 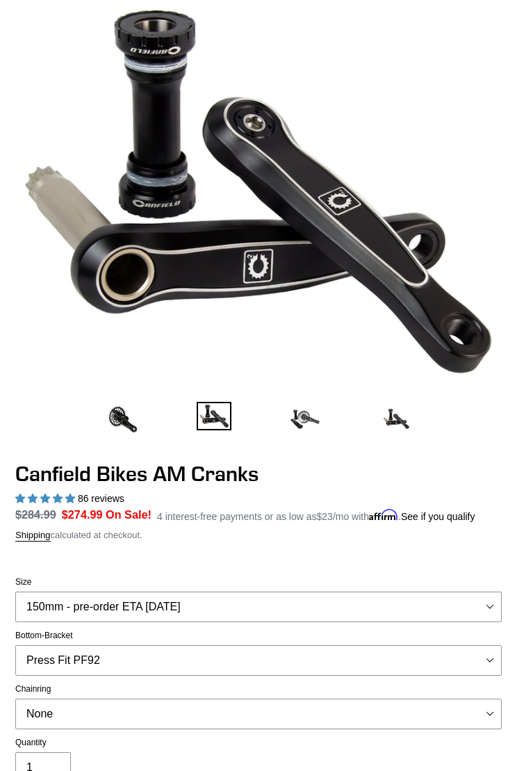 What do you see at coordinates (82, 514) in the screenshot?
I see `span: $274.99` at bounding box center [82, 514].